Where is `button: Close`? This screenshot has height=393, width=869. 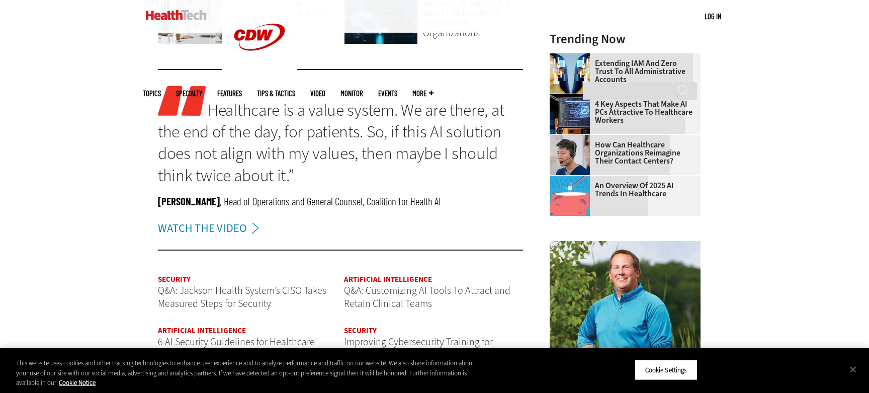 button: Close is located at coordinates (853, 369).